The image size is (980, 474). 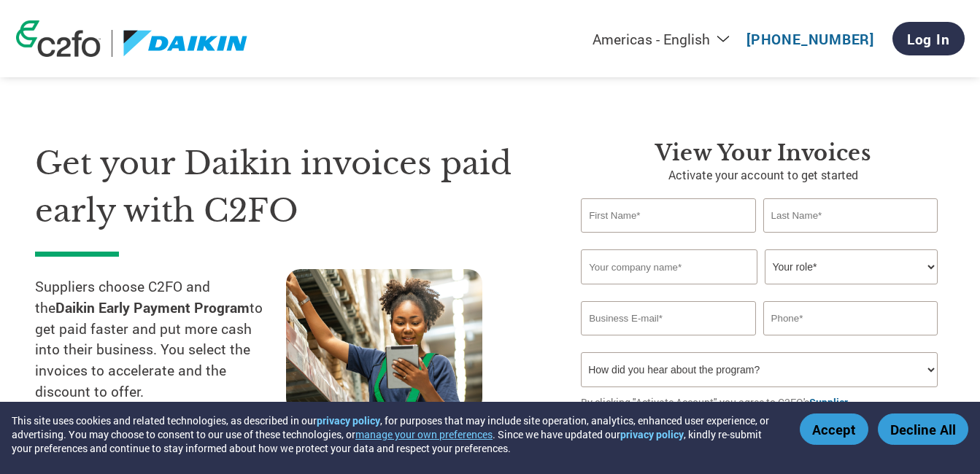 I want to click on input: Your company name*, so click(x=669, y=267).